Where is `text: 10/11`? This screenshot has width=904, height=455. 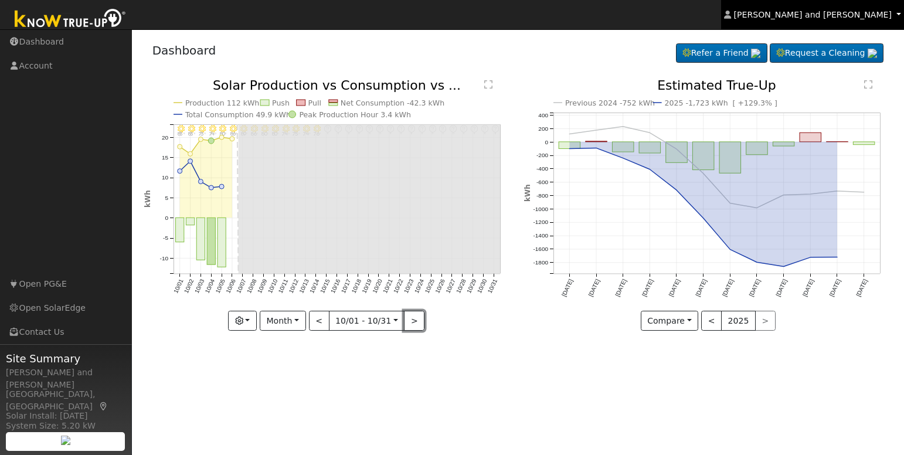
text: 10/11 is located at coordinates (282, 286).